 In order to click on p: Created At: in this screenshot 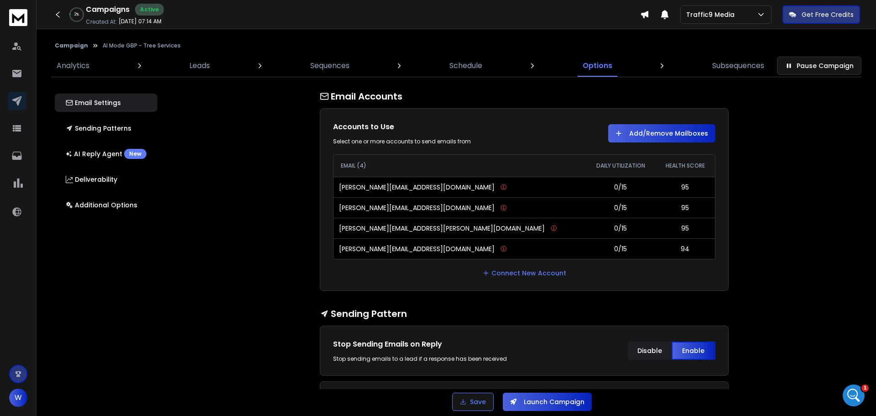, I will do `click(101, 22)`.